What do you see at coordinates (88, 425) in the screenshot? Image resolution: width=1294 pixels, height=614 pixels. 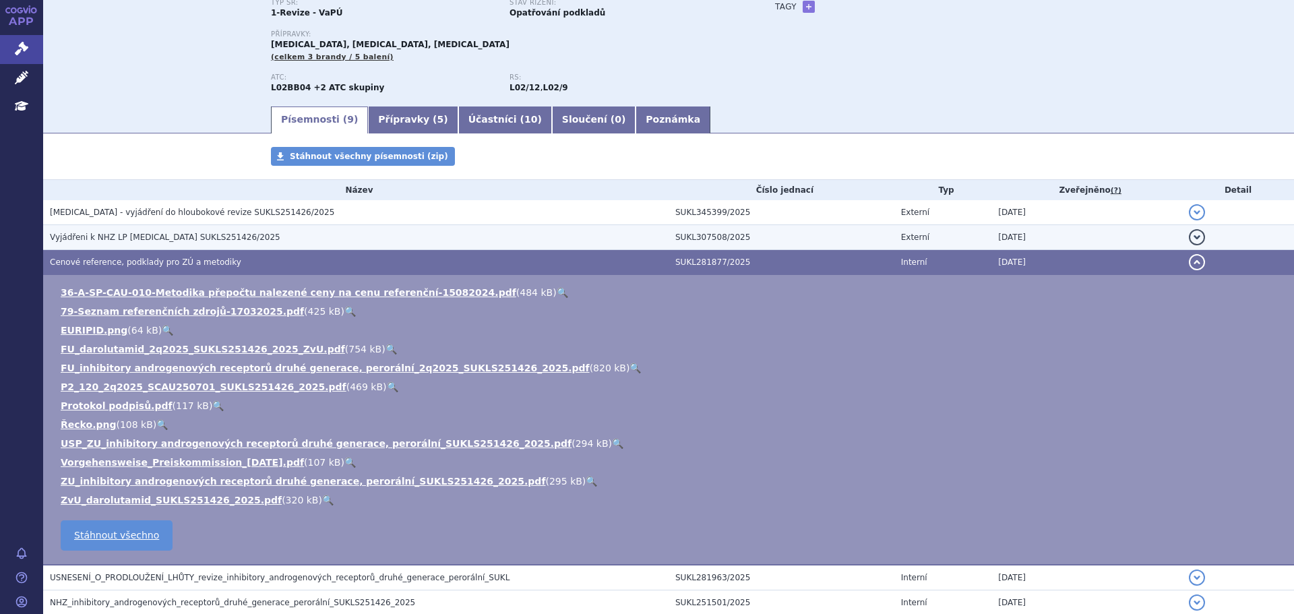 I see `a: Řecko.png` at bounding box center [88, 425].